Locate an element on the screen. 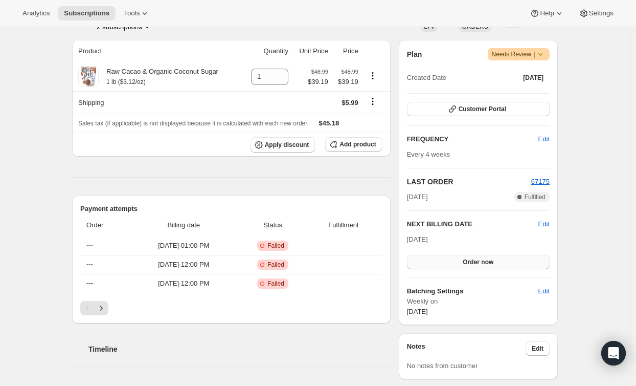 The height and width of the screenshot is (386, 636). button: Subscriptions is located at coordinates (86, 13).